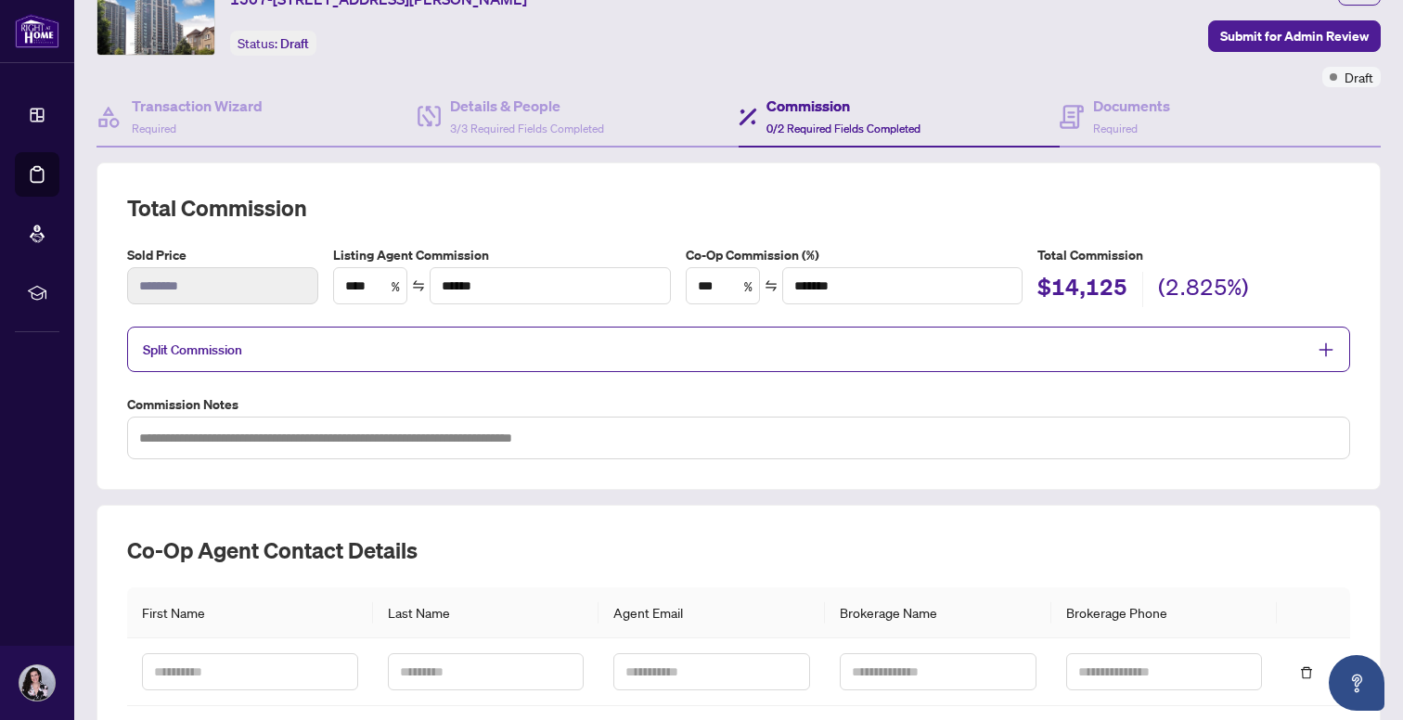 This screenshot has width=1403, height=720. Describe the element at coordinates (1204, 290) in the screenshot. I see `h2: (2.825%)` at that location.